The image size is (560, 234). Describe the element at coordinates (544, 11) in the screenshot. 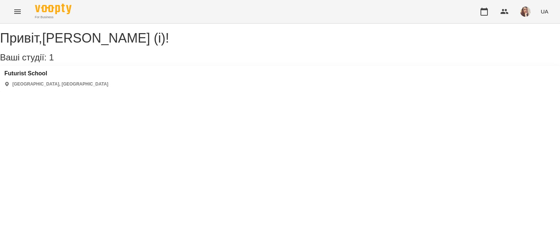

I see `span: UA` at that location.